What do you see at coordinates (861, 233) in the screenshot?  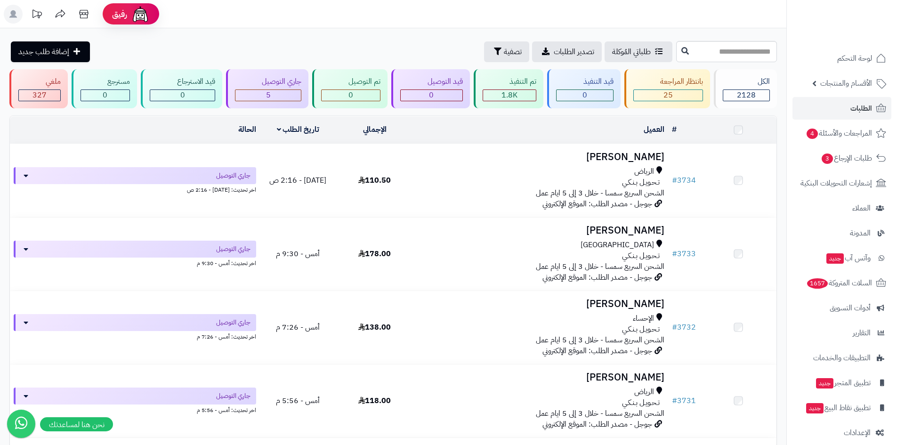 I see `span: المدونة` at bounding box center [861, 233].